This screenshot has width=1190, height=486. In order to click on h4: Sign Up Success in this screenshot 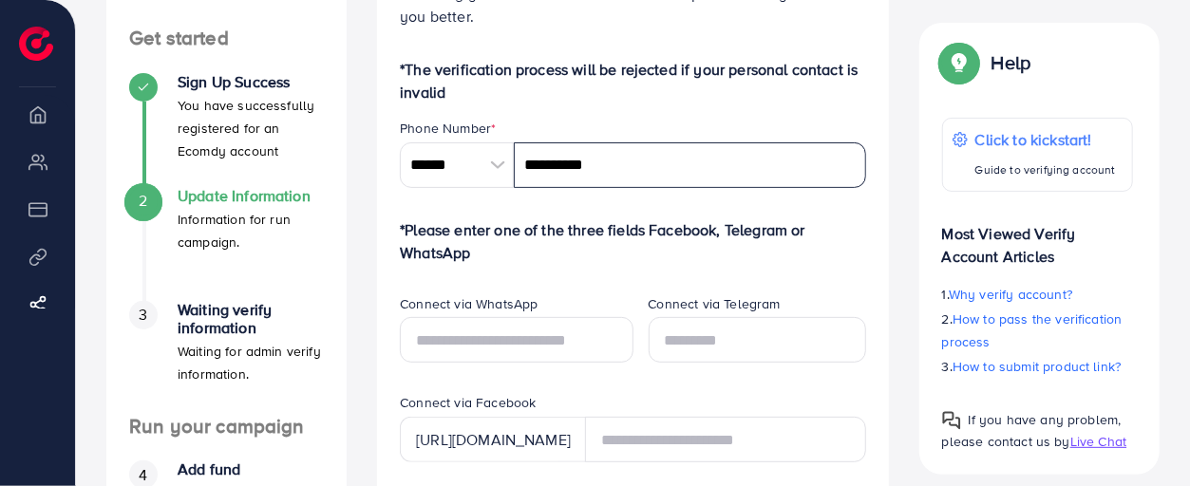, I will do `click(251, 82)`.